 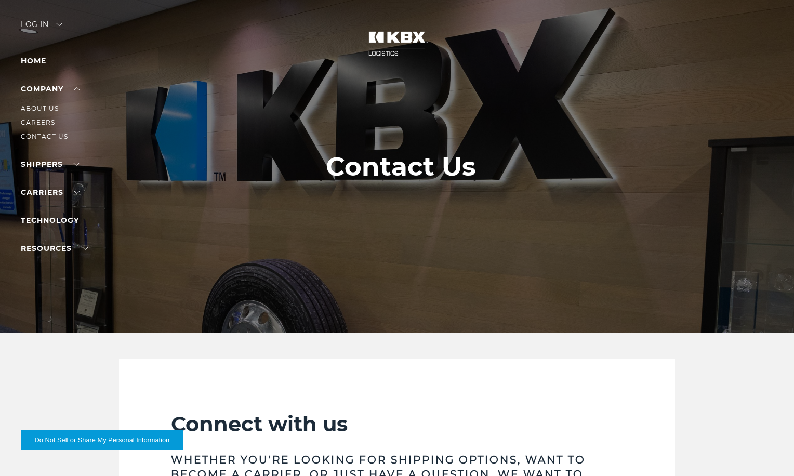 I want to click on button: Do Not Sell or Share My Personal Information, so click(x=102, y=440).